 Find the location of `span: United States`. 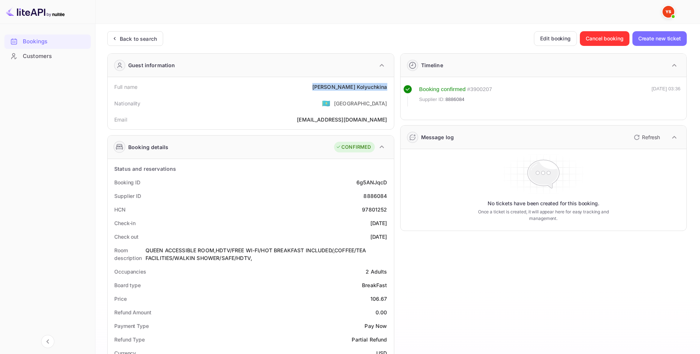

span: United States is located at coordinates (326, 103).